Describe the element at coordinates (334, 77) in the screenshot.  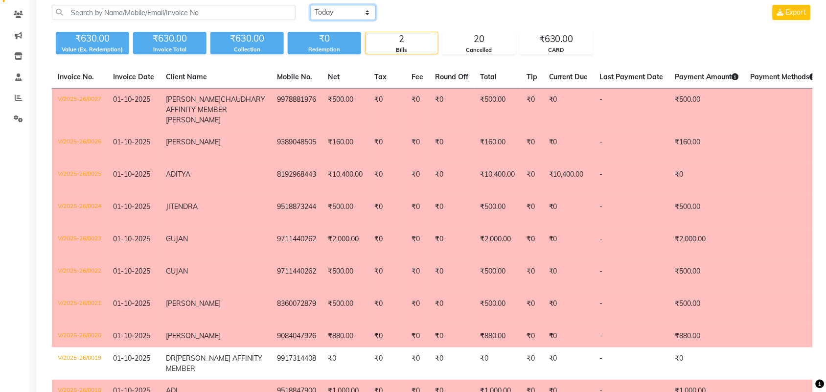
I see `span: Net` at that location.